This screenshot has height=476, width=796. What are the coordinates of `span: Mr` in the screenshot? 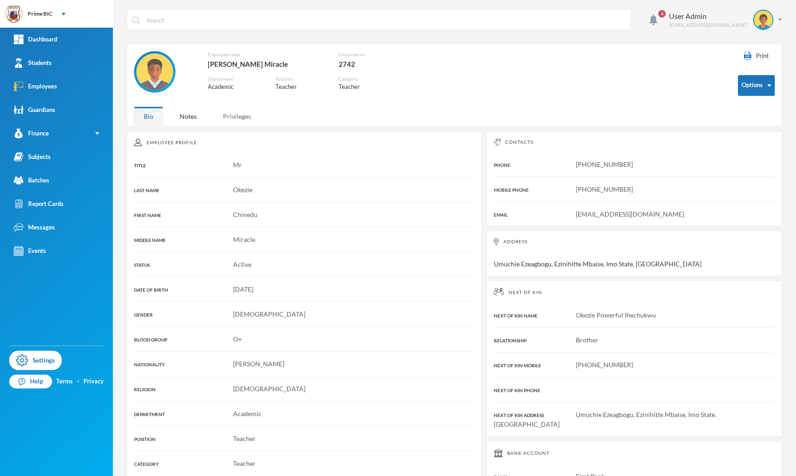 It's located at (237, 165).